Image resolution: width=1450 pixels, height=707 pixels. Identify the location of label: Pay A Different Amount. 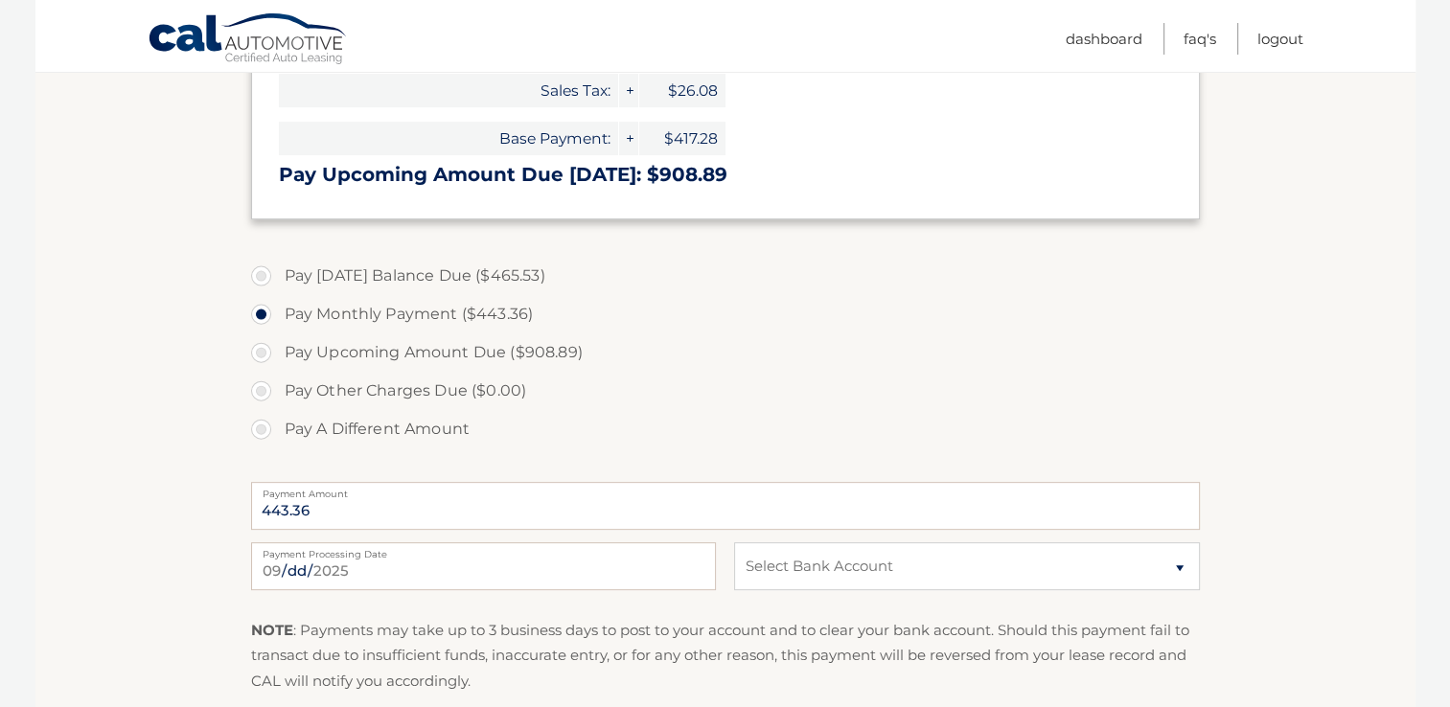
(725, 429).